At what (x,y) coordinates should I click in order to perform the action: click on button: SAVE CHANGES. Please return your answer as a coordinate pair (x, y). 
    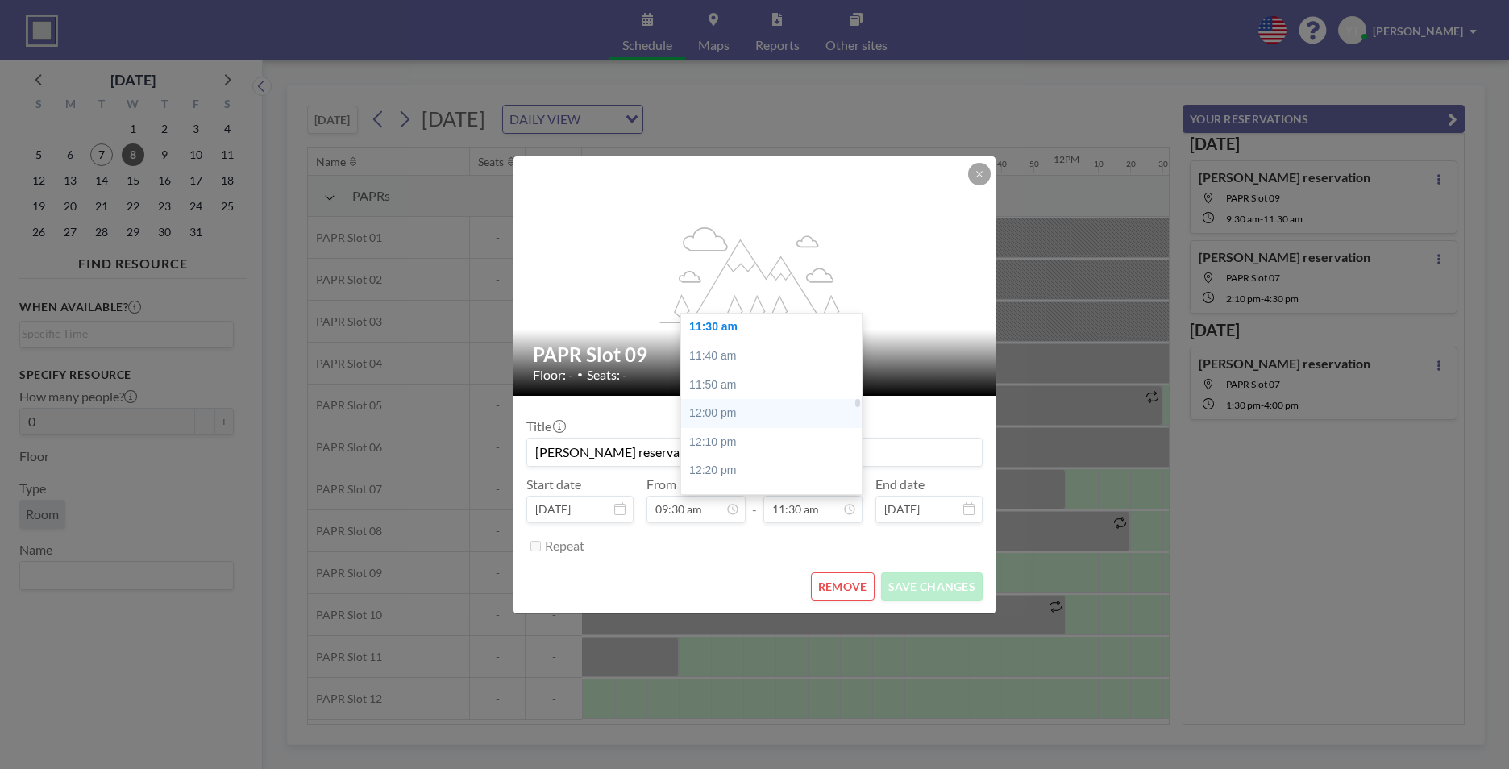
    Looking at the image, I should click on (932, 586).